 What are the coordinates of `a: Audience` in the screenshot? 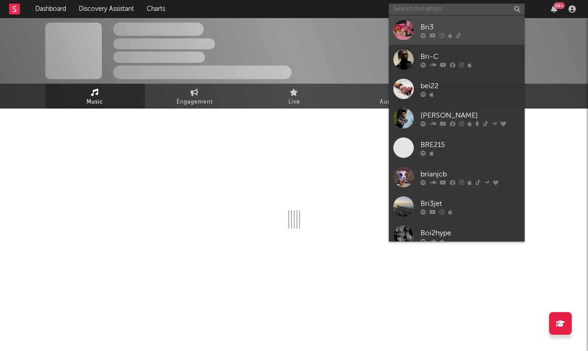 It's located at (394, 96).